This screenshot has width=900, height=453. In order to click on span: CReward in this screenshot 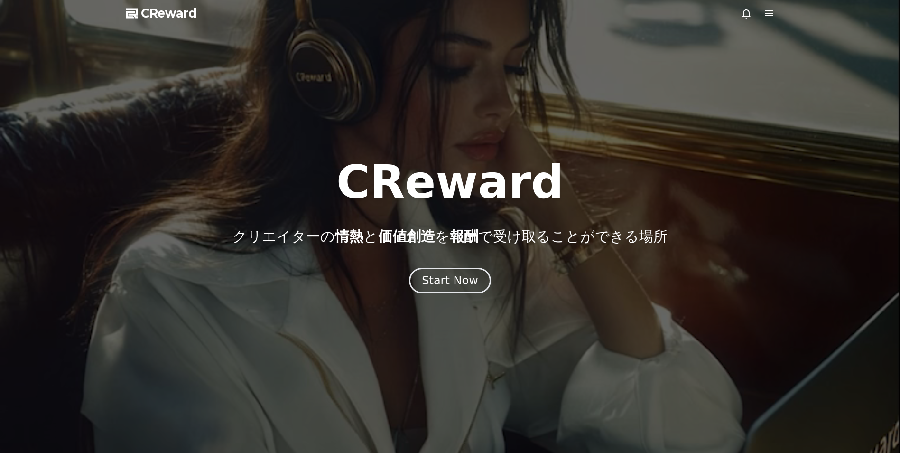, I will do `click(169, 13)`.